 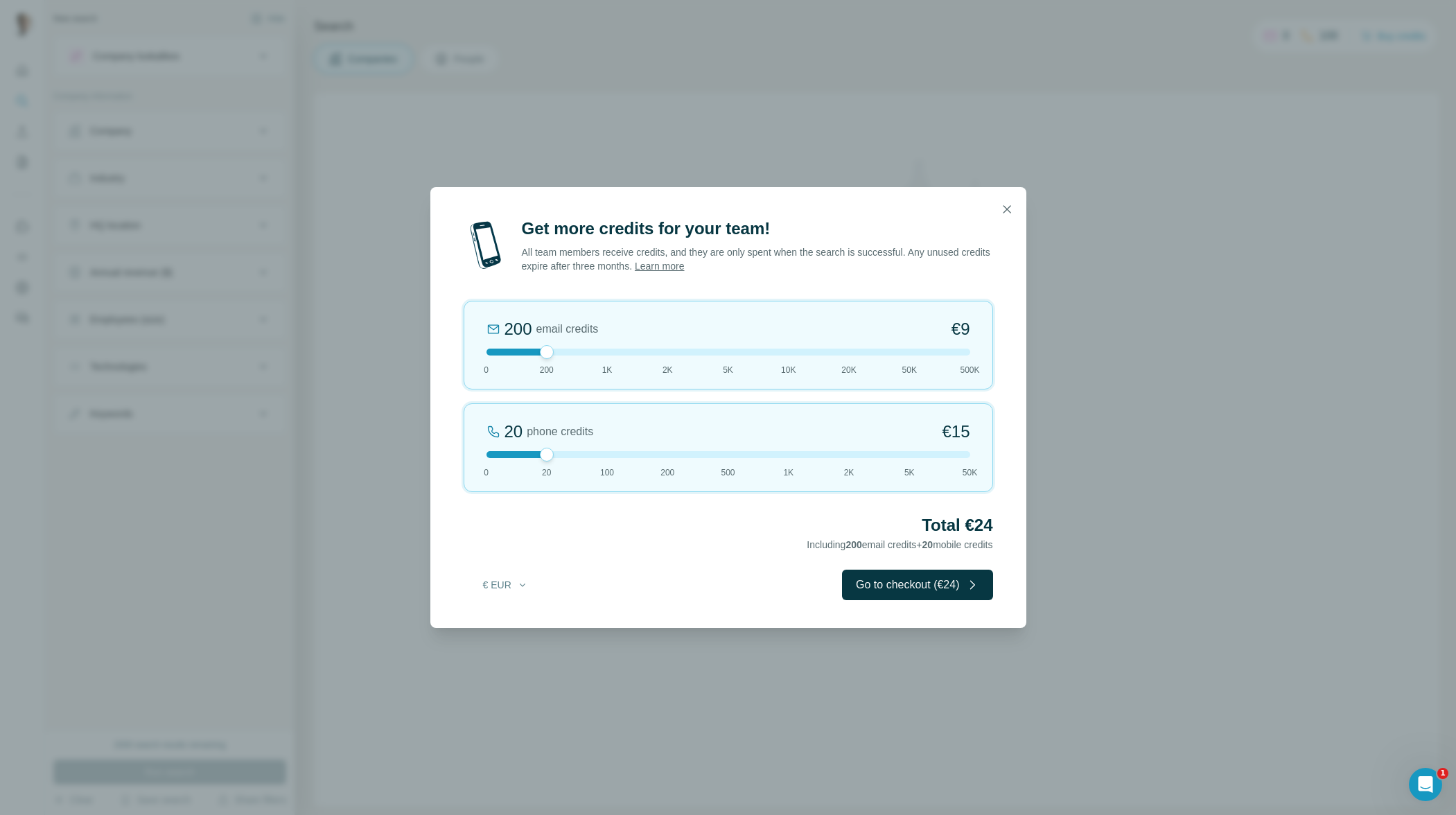 What do you see at coordinates (727, 472) in the screenshot?
I see `span: 500` at bounding box center [727, 472].